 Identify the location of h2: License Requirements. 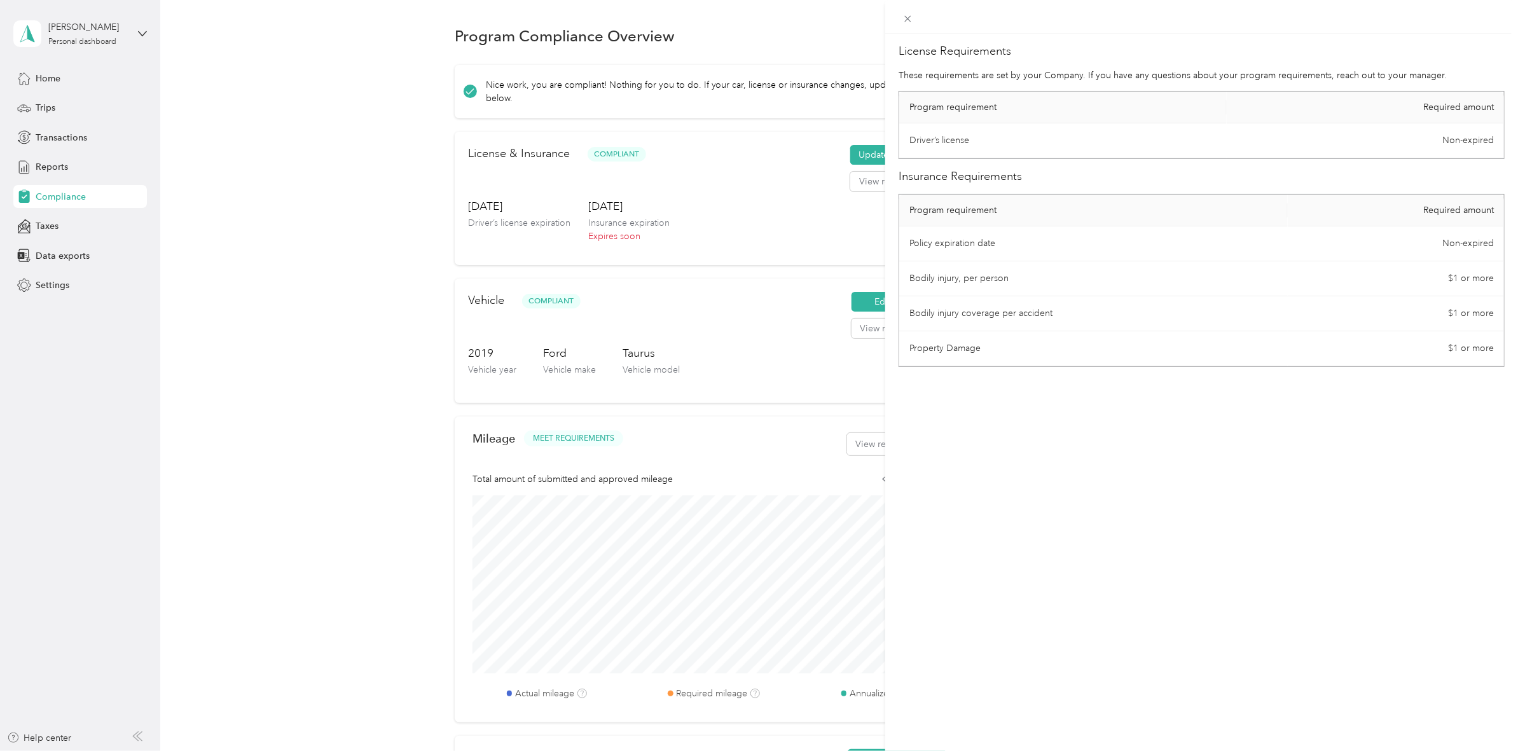
(1201, 51).